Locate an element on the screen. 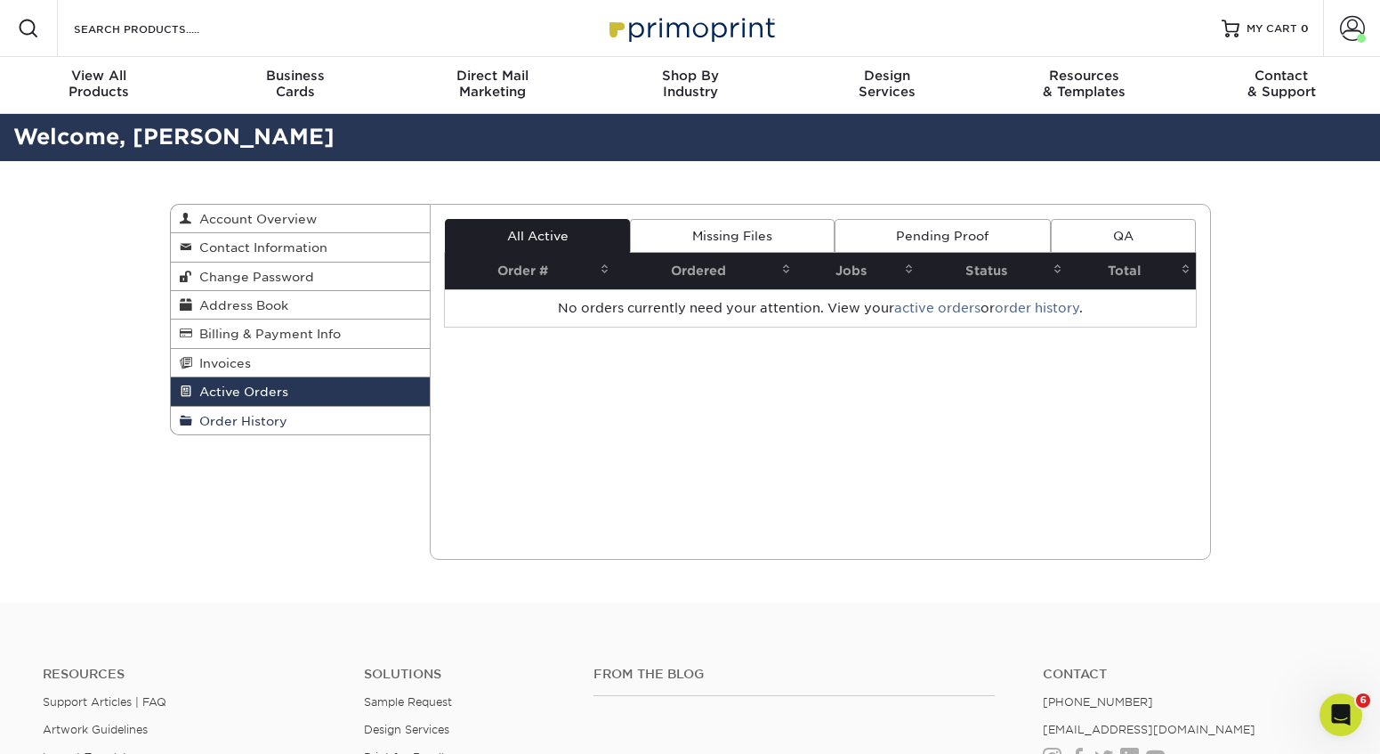 The image size is (1380, 754). span: Active Orders is located at coordinates (240, 392).